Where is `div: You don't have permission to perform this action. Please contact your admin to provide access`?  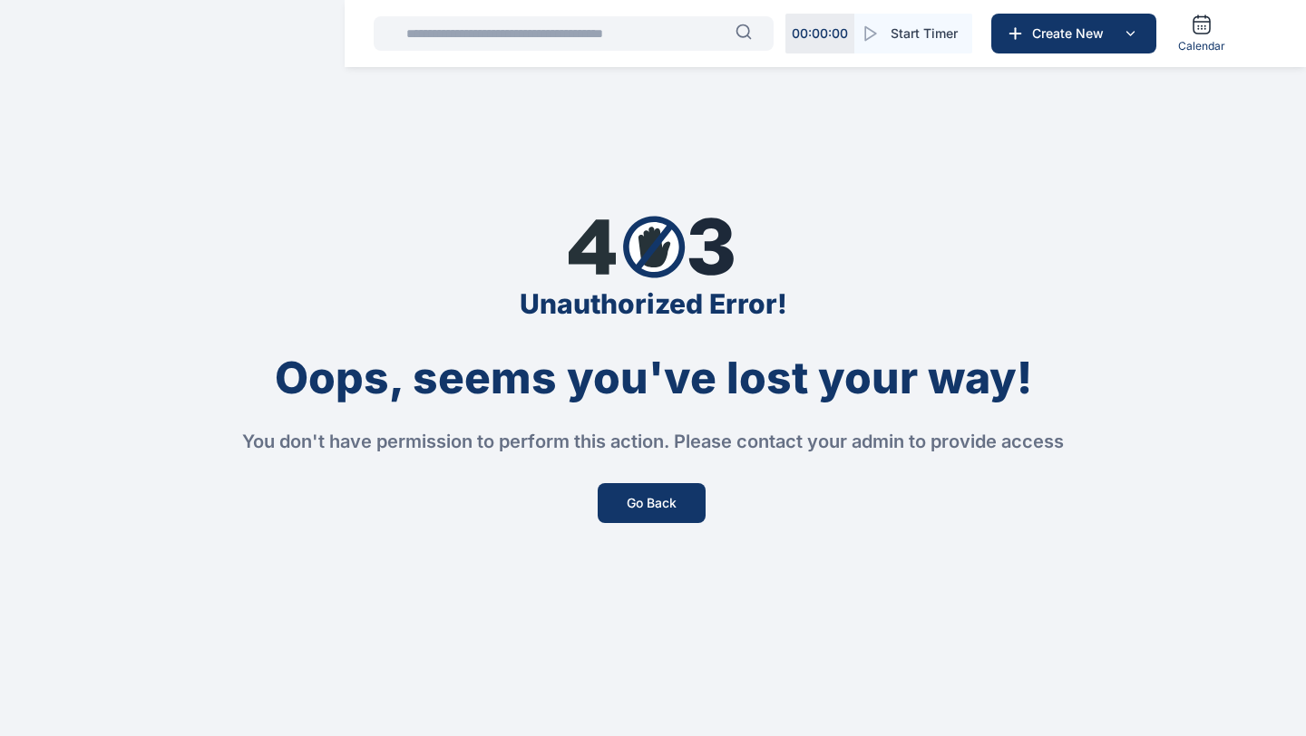 div: You don't have permission to perform this action. Please contact your admin to provide access is located at coordinates (653, 442).